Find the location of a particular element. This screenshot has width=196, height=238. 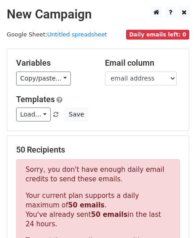

div: Chat Widget is located at coordinates (174, 216).